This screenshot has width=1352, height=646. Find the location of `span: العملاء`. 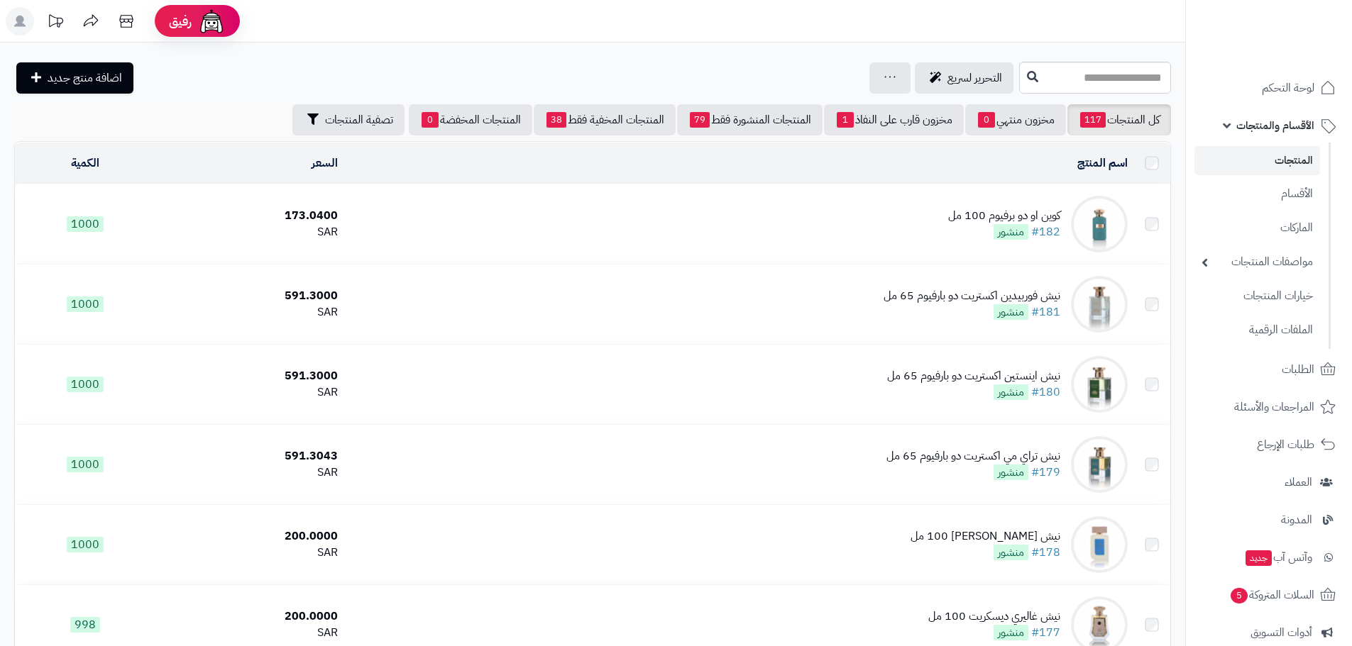

span: العملاء is located at coordinates (1298, 483).